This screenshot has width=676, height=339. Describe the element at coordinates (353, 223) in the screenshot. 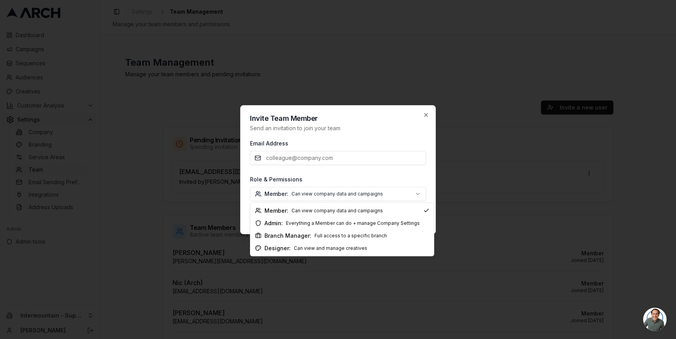

I see `span: Everything a Member can do + manage Company Settings` at that location.